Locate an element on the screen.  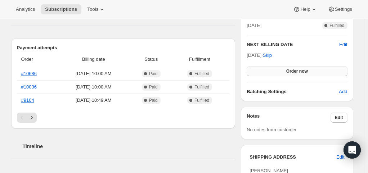
h6: Batching Settings is located at coordinates (293, 92).